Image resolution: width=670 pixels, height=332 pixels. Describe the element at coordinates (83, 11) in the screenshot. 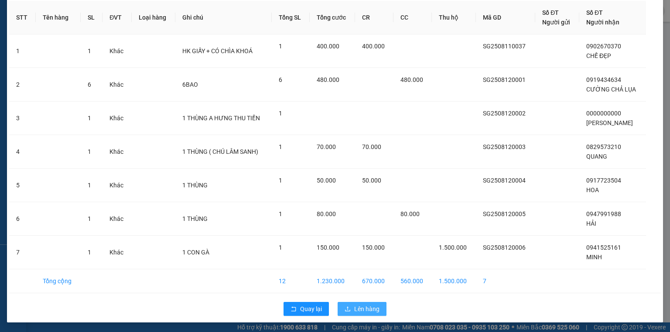

I see `b: Nhà Xe Hà My` at that location.